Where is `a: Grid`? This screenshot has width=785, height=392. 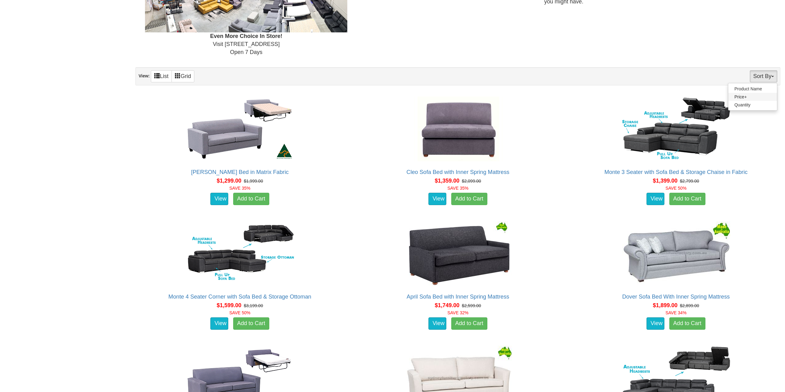
a: Grid is located at coordinates (183, 76).